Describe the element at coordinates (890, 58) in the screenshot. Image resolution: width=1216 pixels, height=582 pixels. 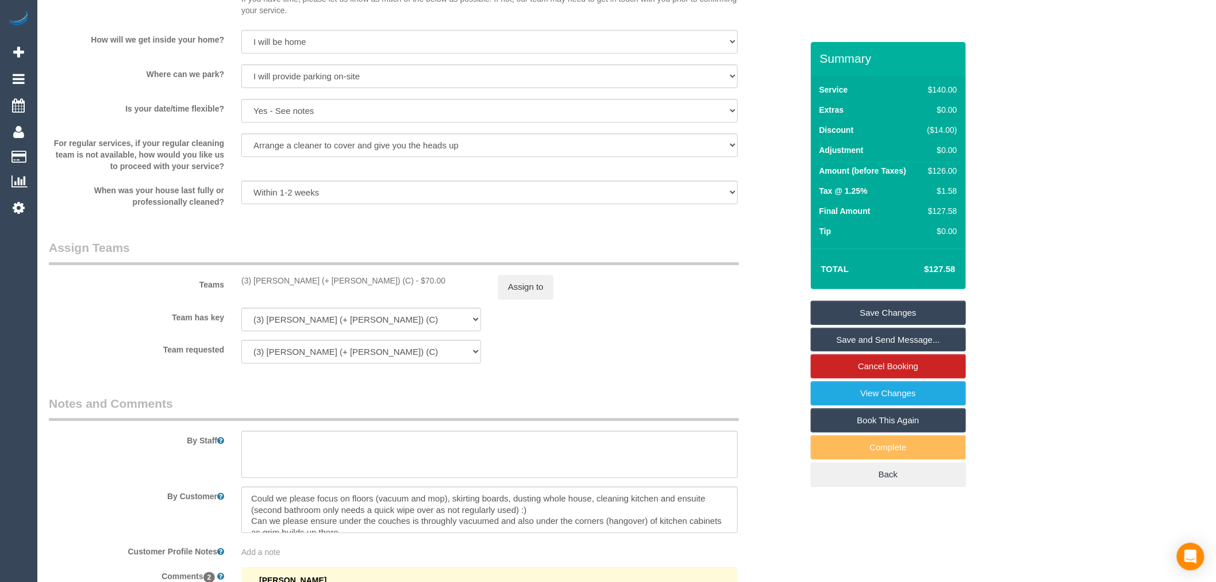
I see `h3: Summary` at that location.